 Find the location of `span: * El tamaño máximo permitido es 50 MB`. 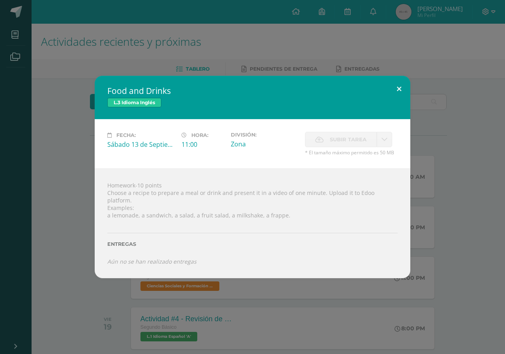

span: * El tamaño máximo permitido es 50 MB is located at coordinates (351, 152).